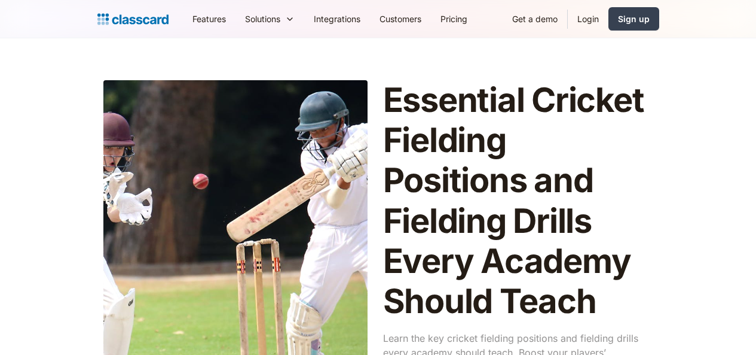 The width and height of the screenshot is (756, 355). Describe the element at coordinates (634, 19) in the screenshot. I see `div: Sign up` at that location.